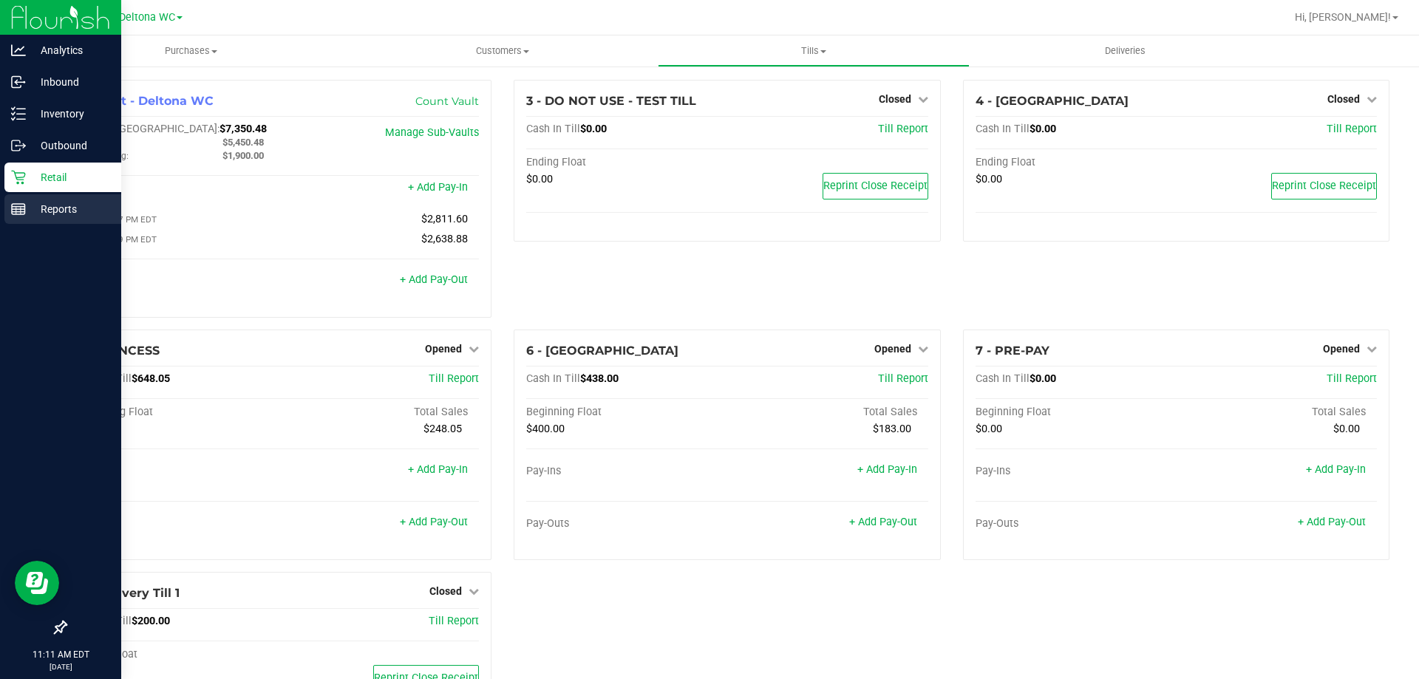  What do you see at coordinates (70, 146) in the screenshot?
I see `p: Outbound` at bounding box center [70, 146].